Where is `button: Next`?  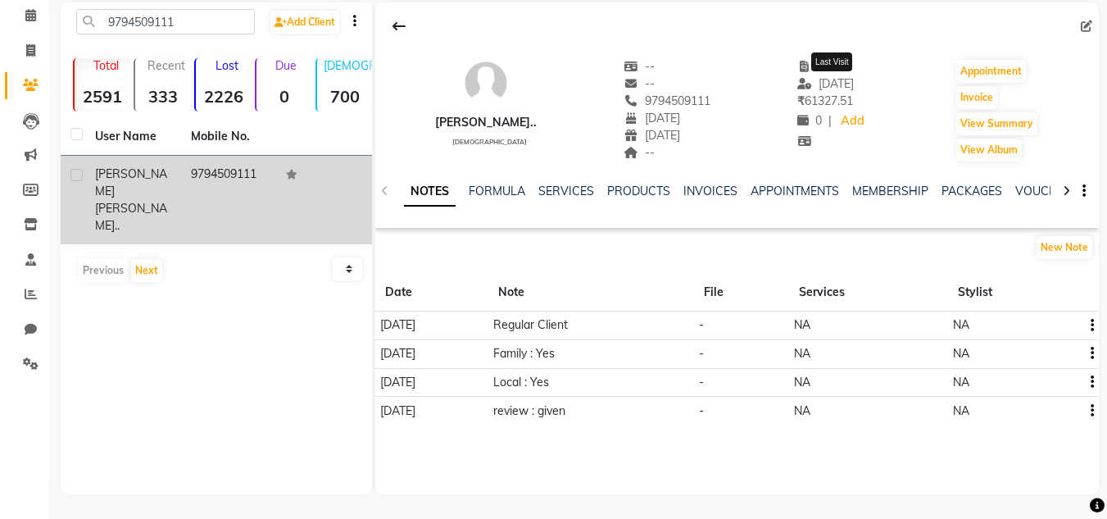
button: Next is located at coordinates (147, 271).